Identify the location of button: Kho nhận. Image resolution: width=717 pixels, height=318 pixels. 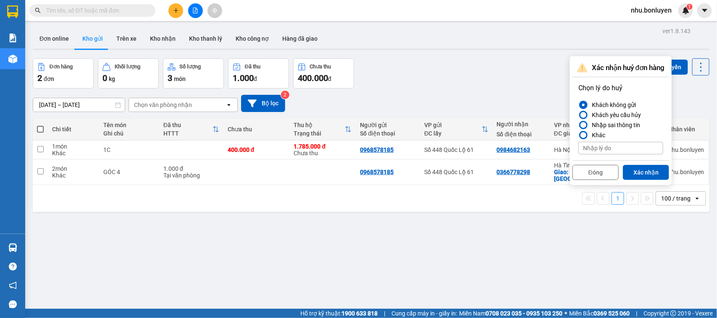
(163, 39).